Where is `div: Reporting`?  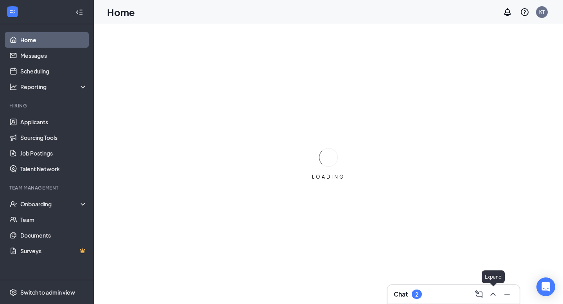 div: Reporting is located at coordinates (54, 87).